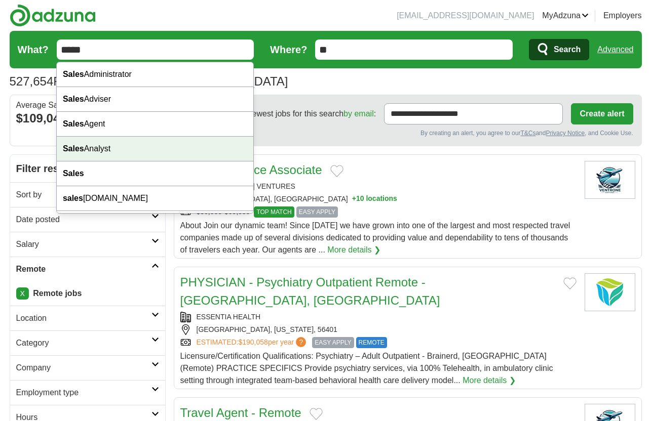 The image size is (651, 421). Describe the element at coordinates (241, 413) in the screenshot. I see `a: Travel Agent - Remote` at that location.